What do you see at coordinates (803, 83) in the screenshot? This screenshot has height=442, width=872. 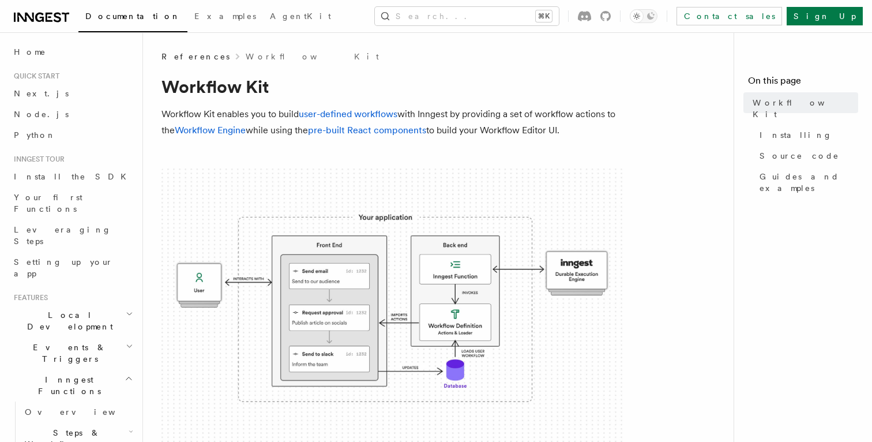 I see `h4: On this page` at bounding box center [803, 83].